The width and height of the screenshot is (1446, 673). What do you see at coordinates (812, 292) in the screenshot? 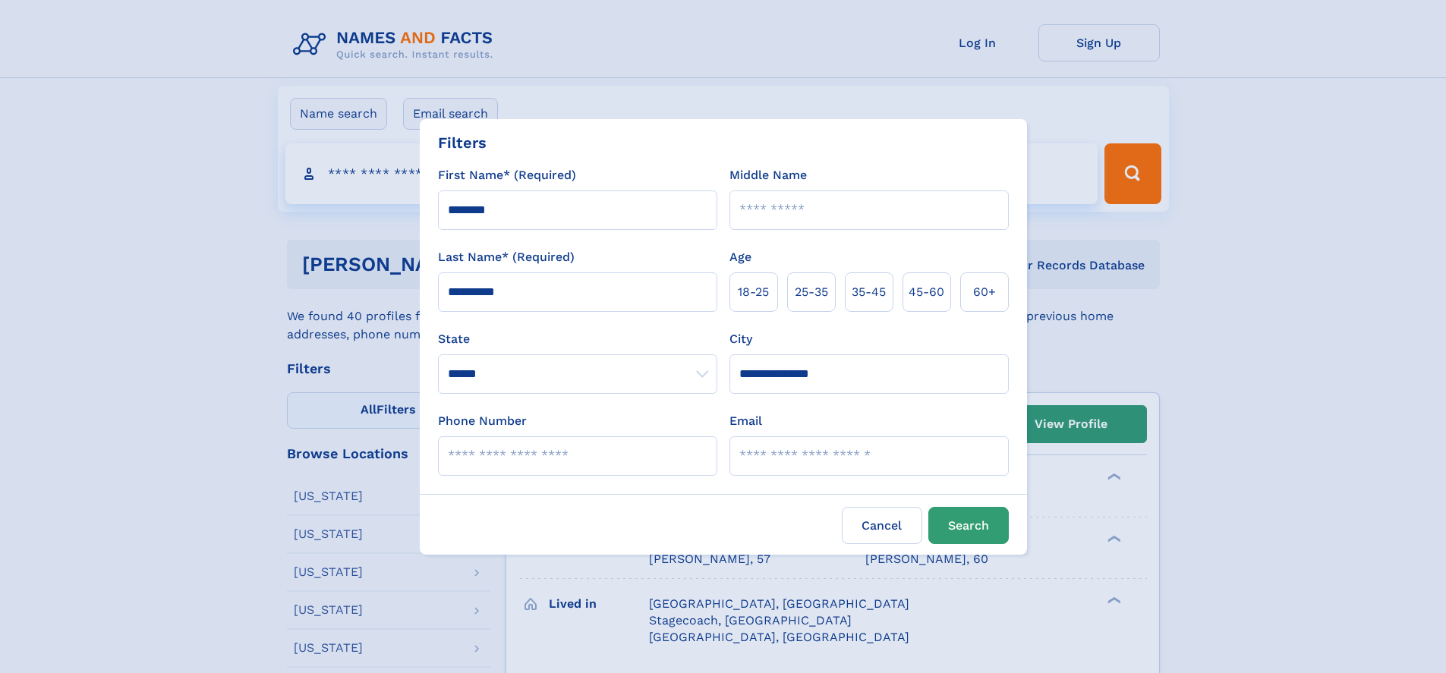
I see `span: 25‑35` at bounding box center [812, 292].